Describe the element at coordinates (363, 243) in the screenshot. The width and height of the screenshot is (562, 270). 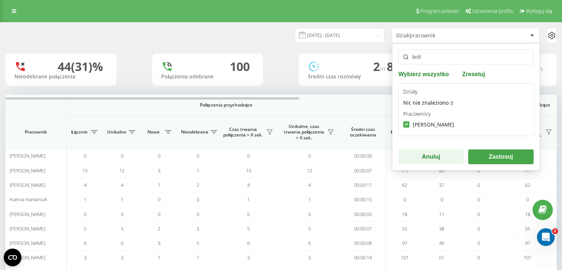
I see `td: 00:00:08` at that location.